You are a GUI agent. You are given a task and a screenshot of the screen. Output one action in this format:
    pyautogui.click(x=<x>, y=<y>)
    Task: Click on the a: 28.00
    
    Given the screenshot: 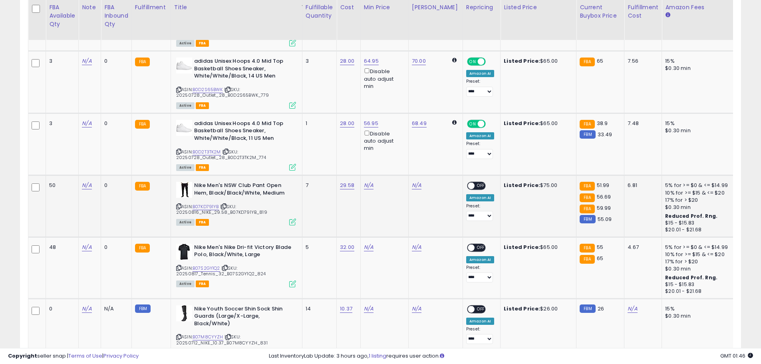 What is the action you would take?
    pyautogui.click(x=347, y=61)
    